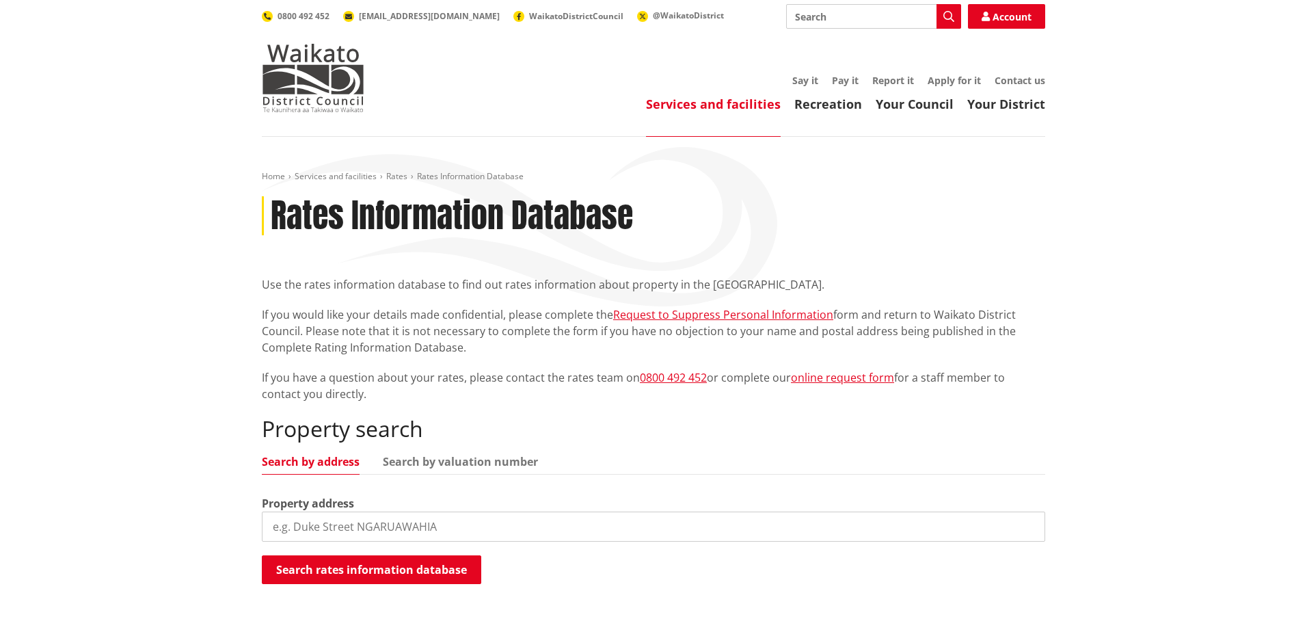 The width and height of the screenshot is (1307, 632). Describe the element at coordinates (954, 80) in the screenshot. I see `a: Apply for it` at that location.